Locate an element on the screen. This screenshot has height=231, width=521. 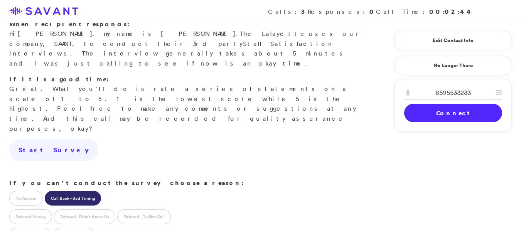
label: Call Back - Bad Timing is located at coordinates (73, 198).